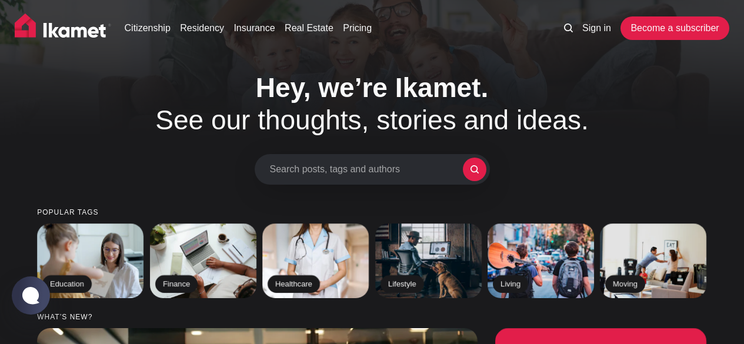  Describe the element at coordinates (372, 212) in the screenshot. I see `small: Popular tags` at that location.